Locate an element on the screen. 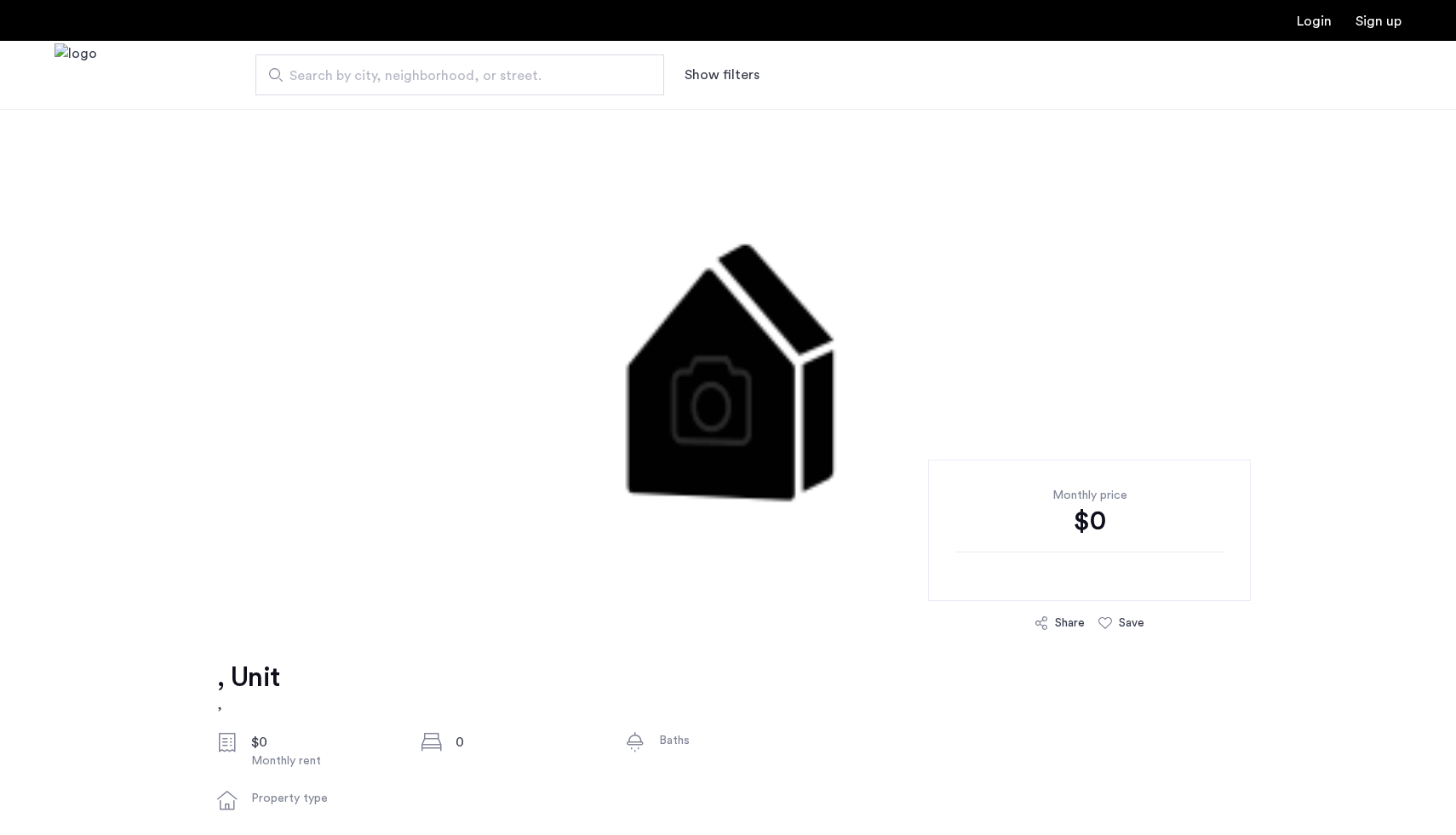 The width and height of the screenshot is (1456, 835). a: Registration is located at coordinates (1378, 21).